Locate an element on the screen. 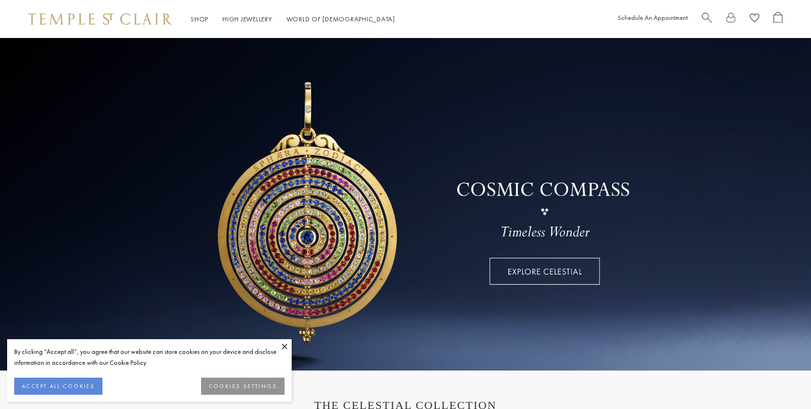 The image size is (811, 409). div: By clicking “Accept all”, you agree that our website can store cookies on your device and disclos... is located at coordinates (149, 357).